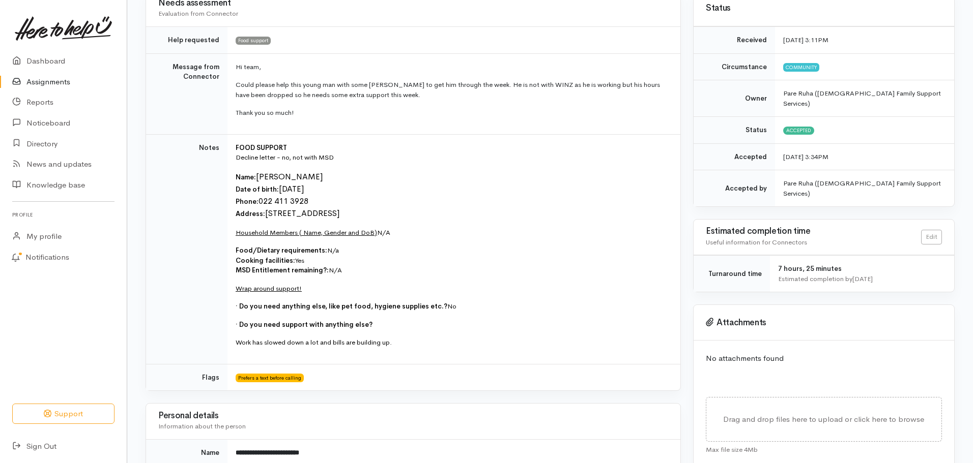 Image resolution: width=973 pixels, height=463 pixels. I want to click on span: Phone:, so click(247, 201).